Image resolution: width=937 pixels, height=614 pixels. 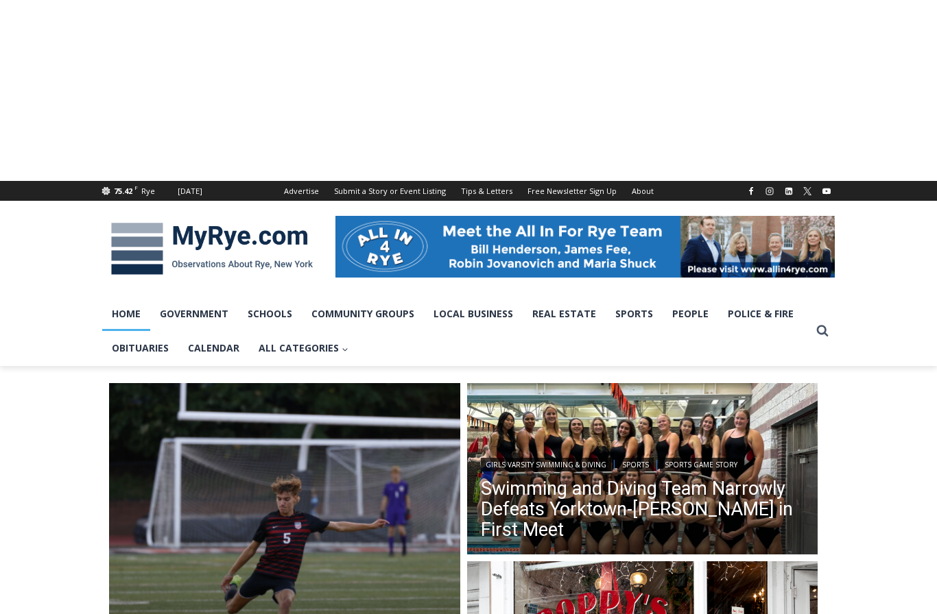 What do you see at coordinates (301, 191) in the screenshot?
I see `a: Advertise` at bounding box center [301, 191].